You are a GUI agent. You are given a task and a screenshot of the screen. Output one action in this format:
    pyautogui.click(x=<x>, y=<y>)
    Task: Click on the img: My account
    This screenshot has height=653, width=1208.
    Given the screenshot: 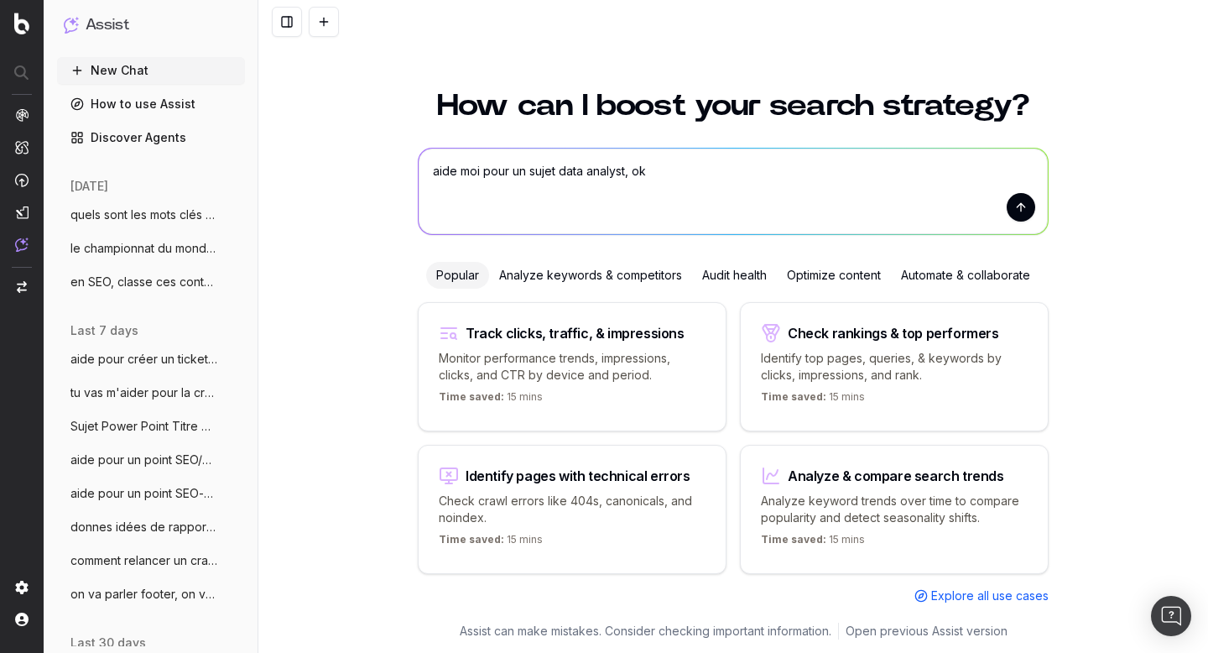 What is the action you would take?
    pyautogui.click(x=22, y=619)
    